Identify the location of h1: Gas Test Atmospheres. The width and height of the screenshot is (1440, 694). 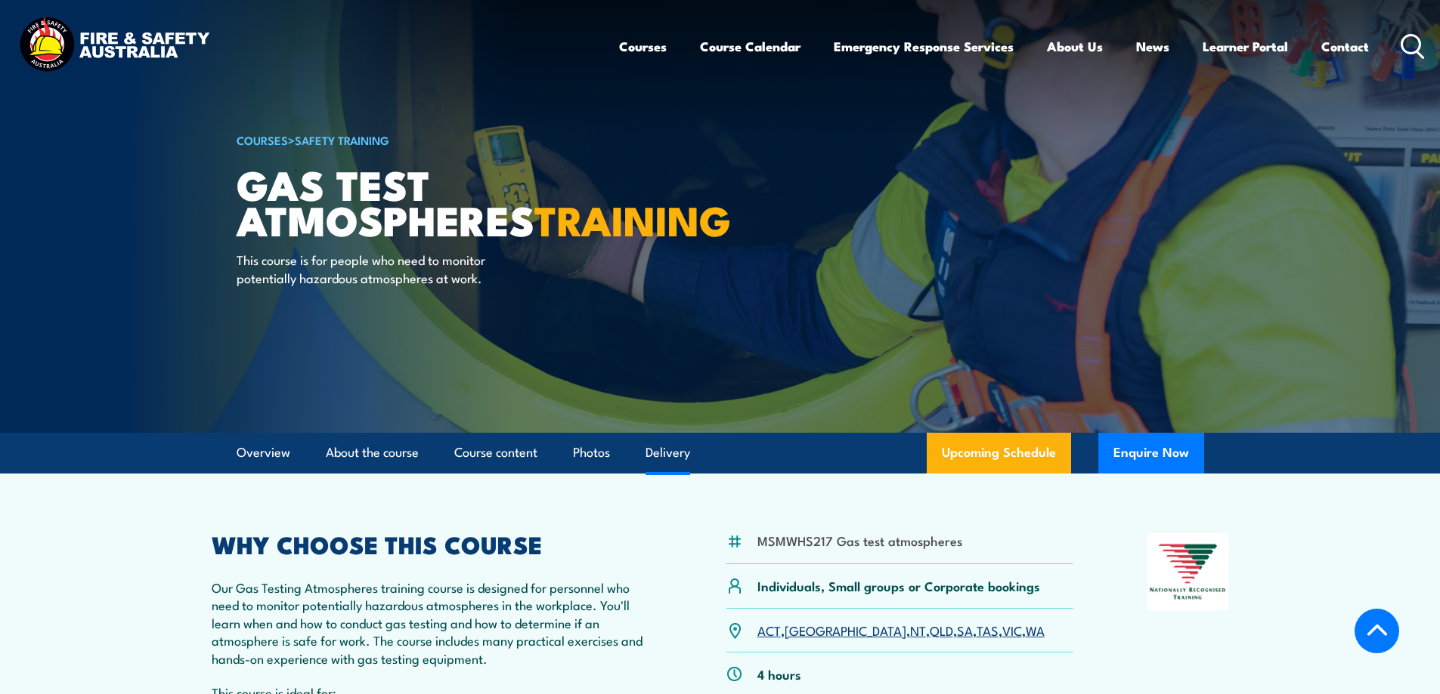
(423, 201).